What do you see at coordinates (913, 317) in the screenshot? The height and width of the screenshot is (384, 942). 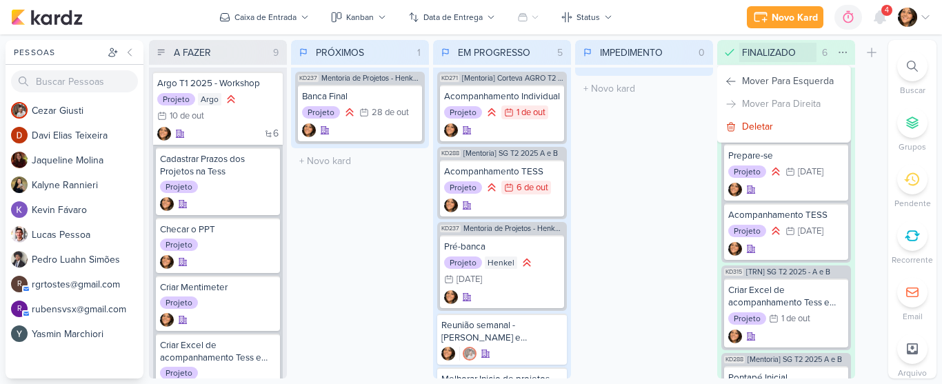 I see `p: Email` at bounding box center [913, 317].